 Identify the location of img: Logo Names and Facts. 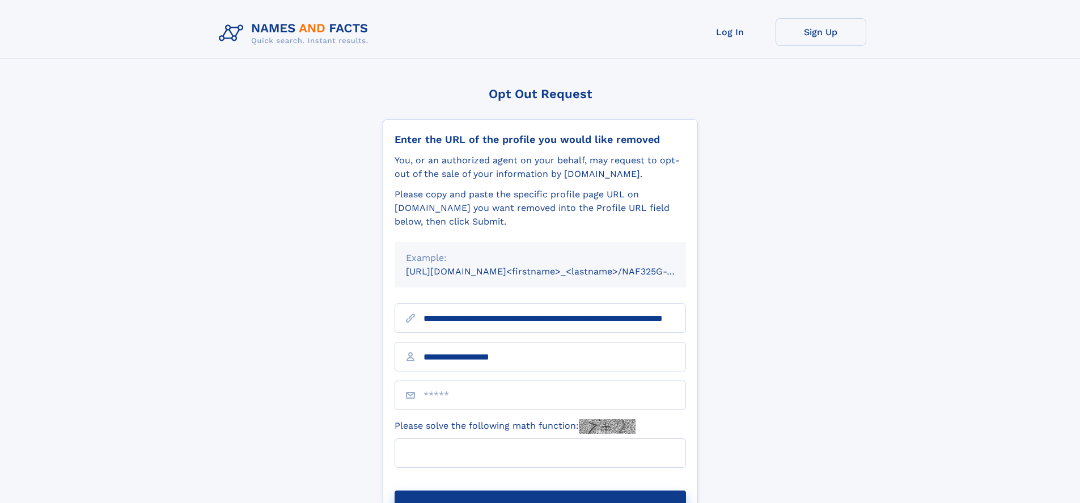
(296, 33).